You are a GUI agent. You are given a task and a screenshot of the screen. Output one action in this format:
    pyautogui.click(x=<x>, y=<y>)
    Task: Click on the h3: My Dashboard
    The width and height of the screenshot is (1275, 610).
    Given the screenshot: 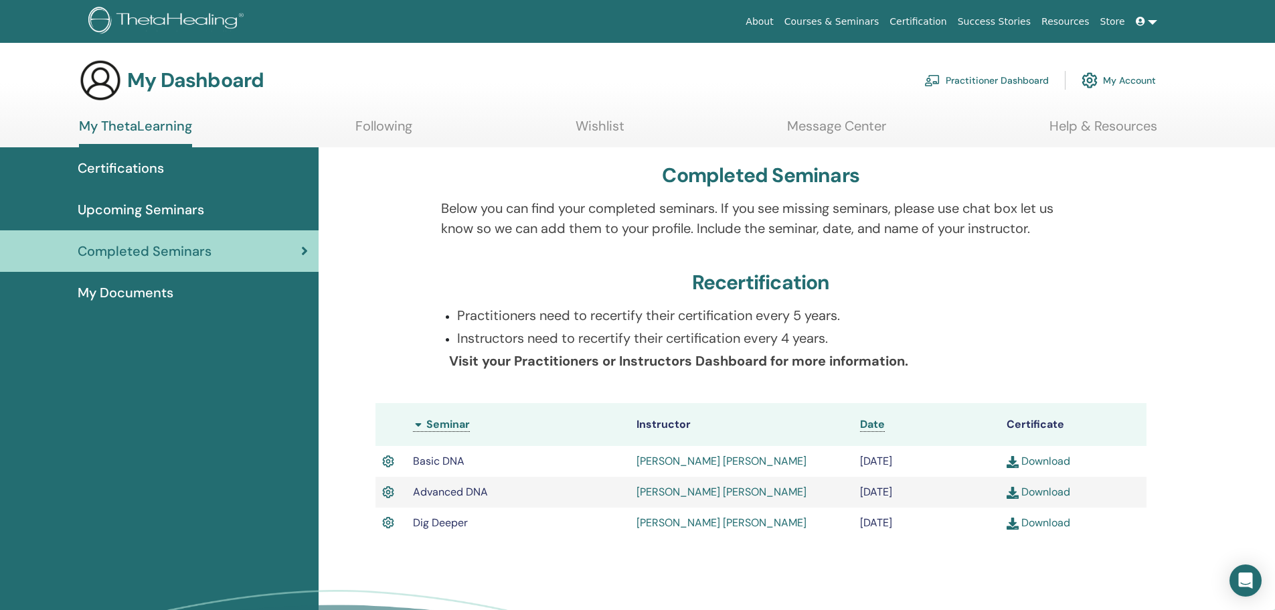 What is the action you would take?
    pyautogui.click(x=195, y=80)
    